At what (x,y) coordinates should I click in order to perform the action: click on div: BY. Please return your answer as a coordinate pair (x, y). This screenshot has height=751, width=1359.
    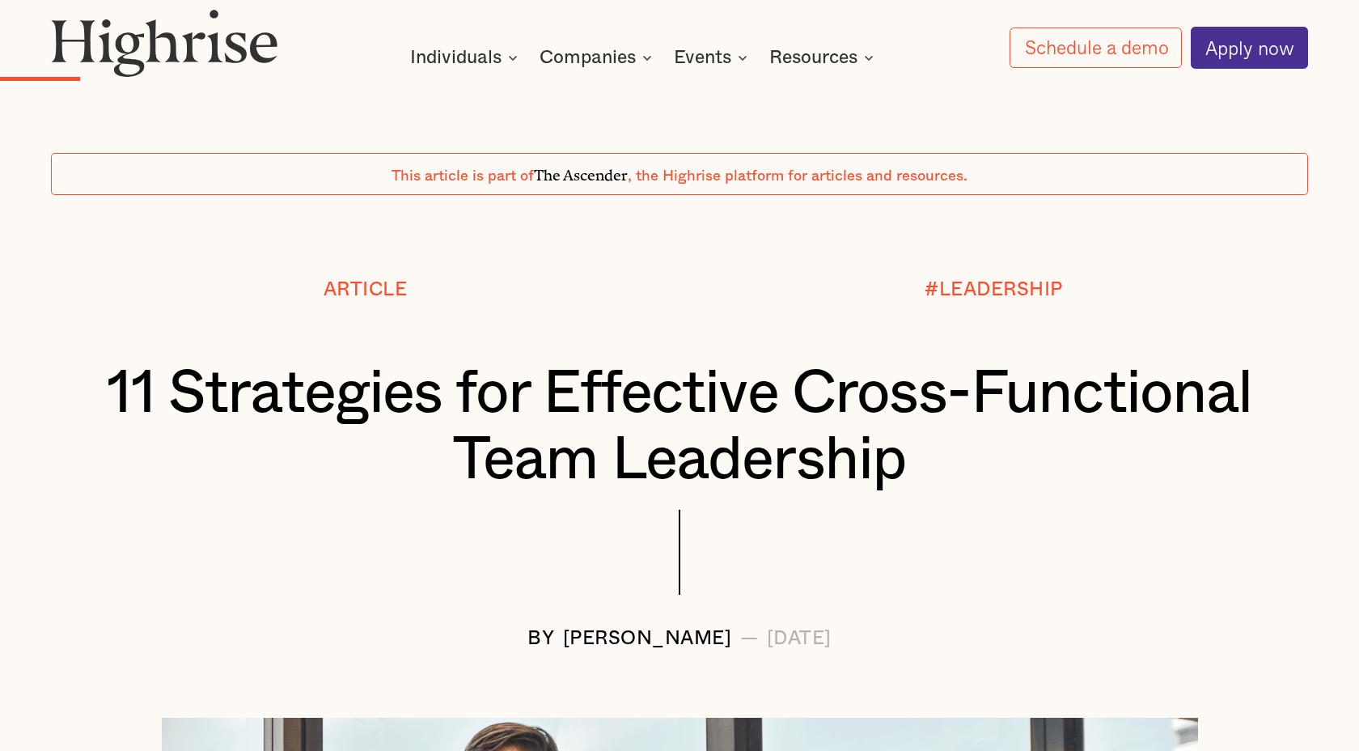
    Looking at the image, I should click on (540, 639).